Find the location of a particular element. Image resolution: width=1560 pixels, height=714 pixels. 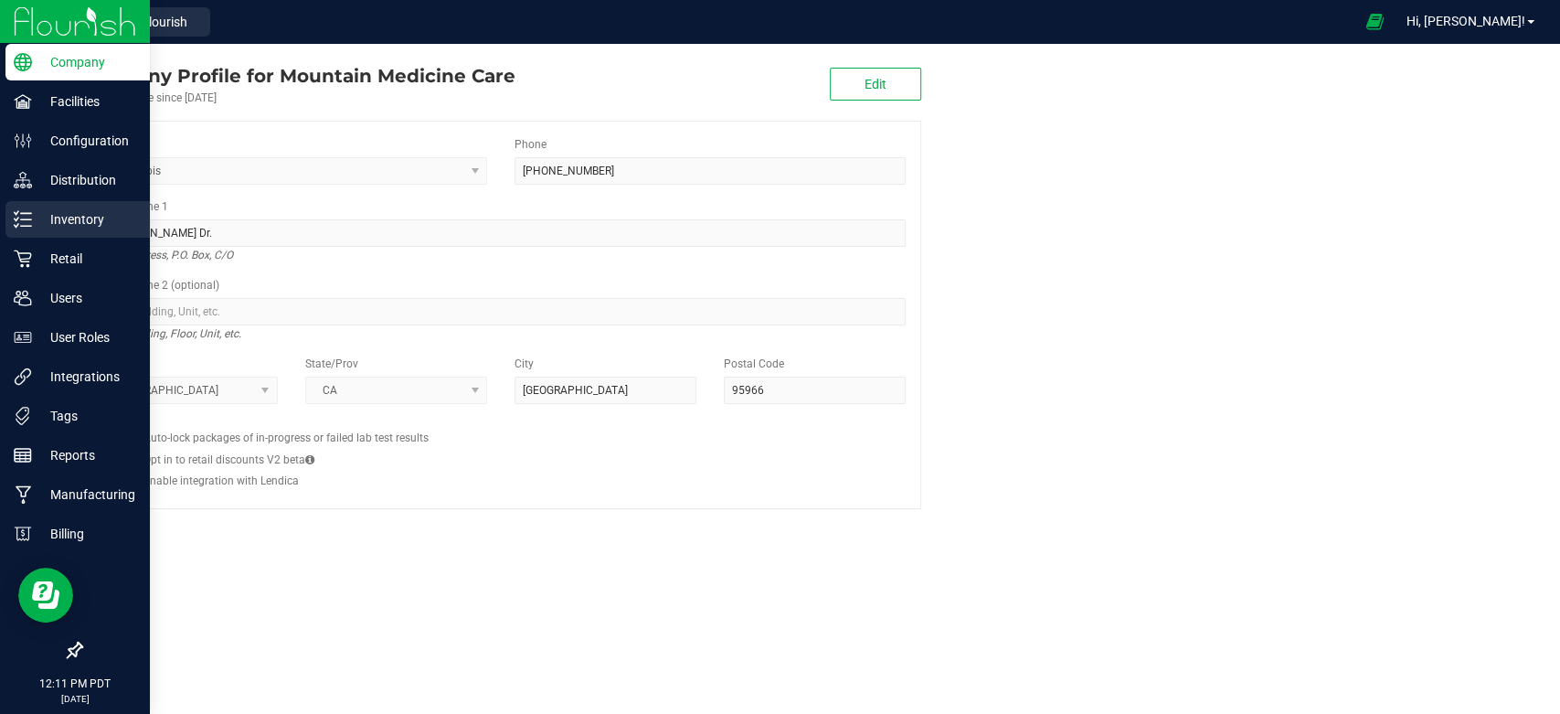

inline-svg: Users is located at coordinates (23, 298).